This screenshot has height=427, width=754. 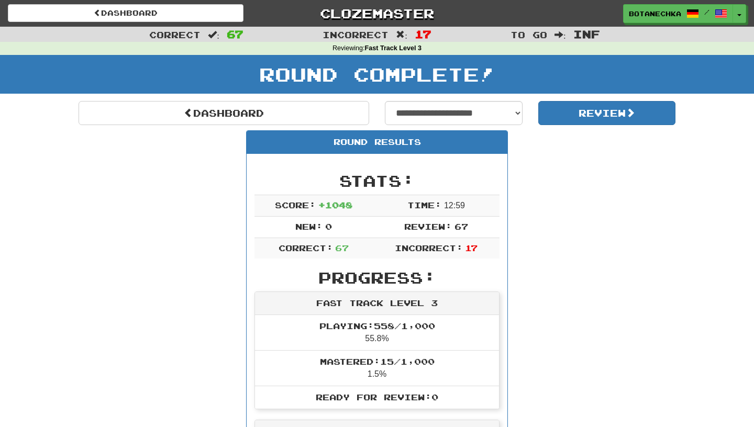 I want to click on span: 0, so click(x=328, y=226).